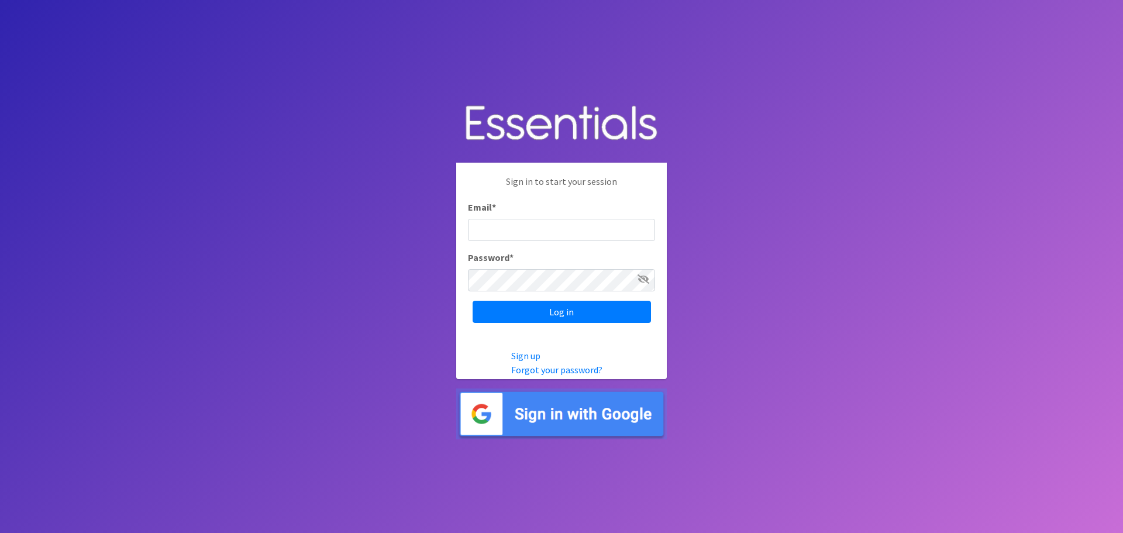  Describe the element at coordinates (562, 312) in the screenshot. I see `input: Log in` at that location.